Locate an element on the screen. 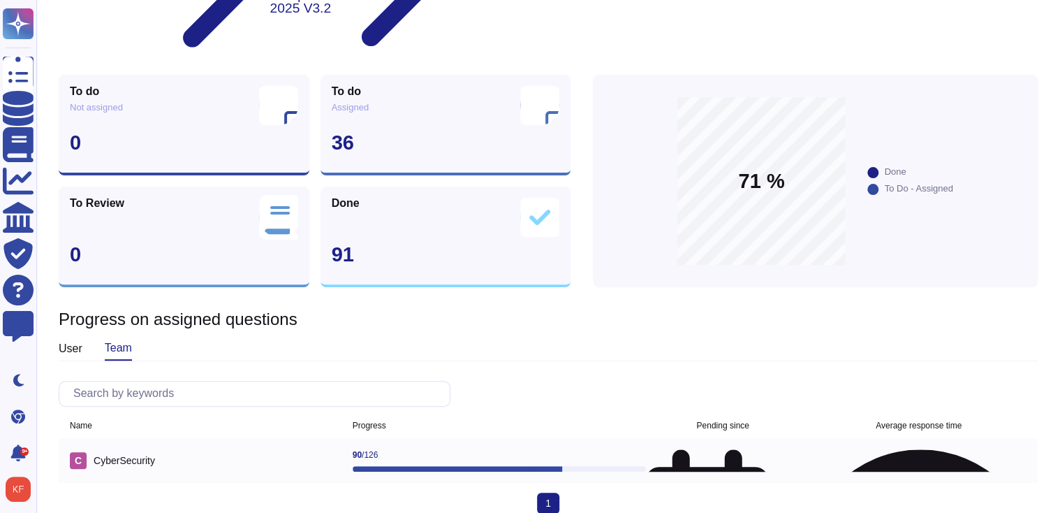 This screenshot has height=513, width=1060. div: 36 is located at coordinates (446, 143).